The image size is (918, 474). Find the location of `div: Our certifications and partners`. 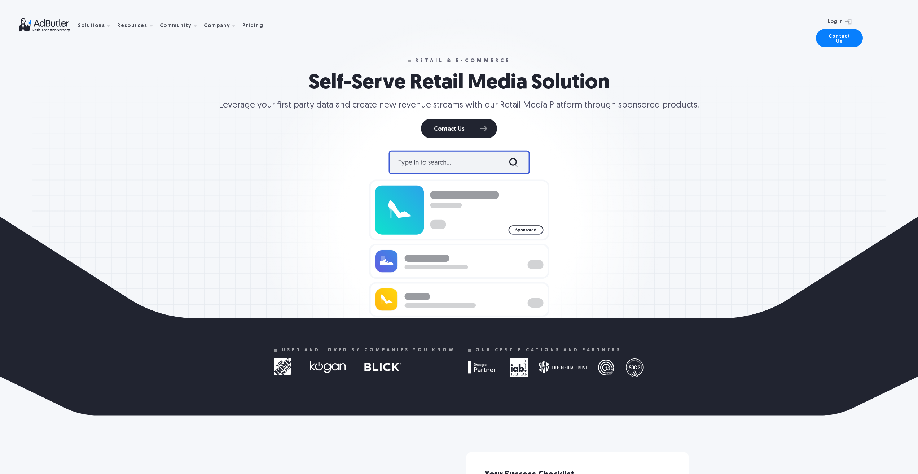

div: Our certifications and partners is located at coordinates (549, 350).